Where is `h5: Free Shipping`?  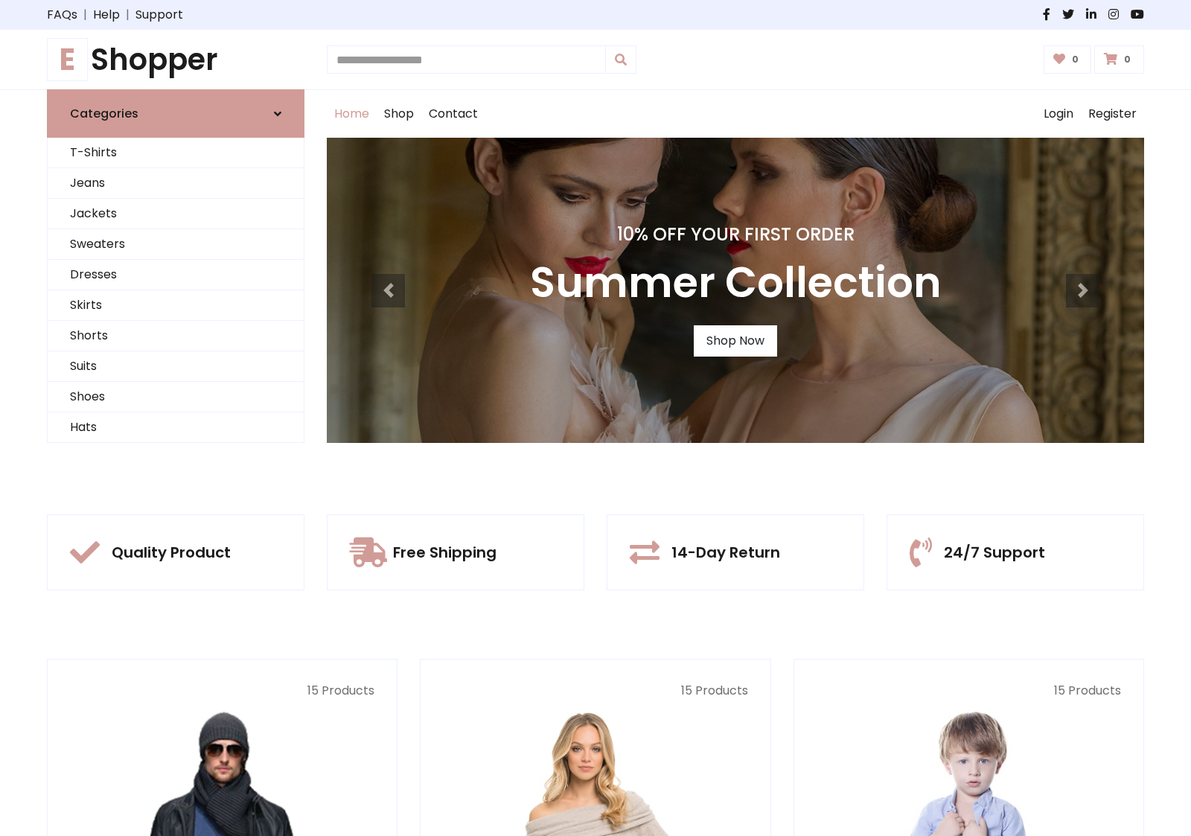
h5: Free Shipping is located at coordinates (444, 552).